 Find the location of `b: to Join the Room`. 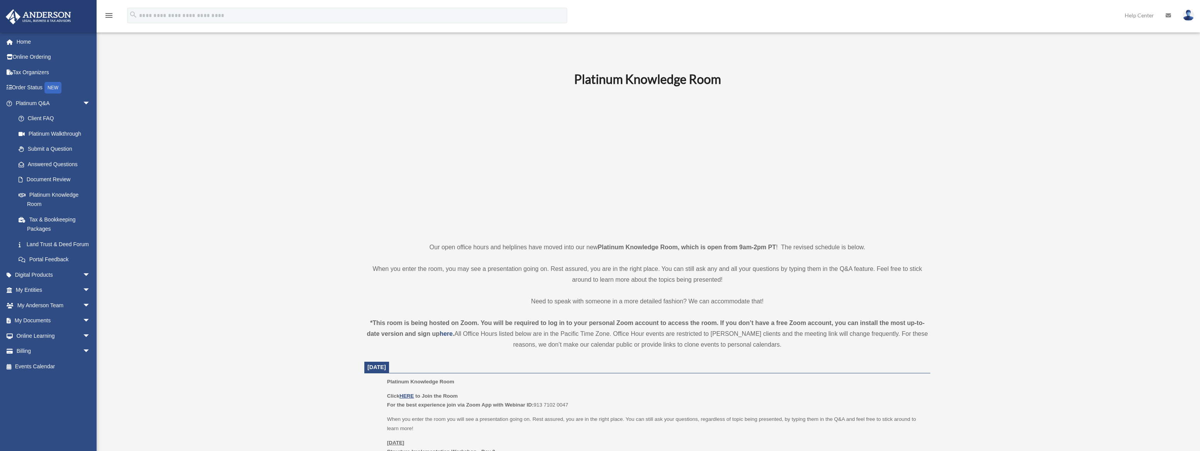

b: to Join the Room is located at coordinates (437, 396).